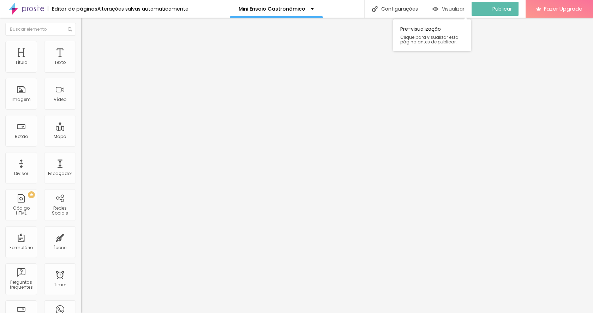 The width and height of the screenshot is (593, 313). Describe the element at coordinates (21, 285) in the screenshot. I see `div: Perguntas frequentes` at that location.